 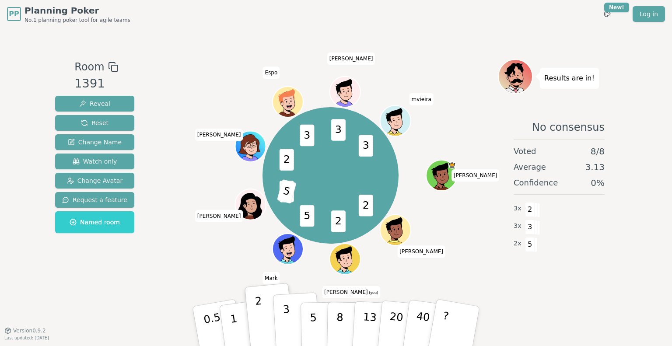 I want to click on a: Log in, so click(x=649, y=14).